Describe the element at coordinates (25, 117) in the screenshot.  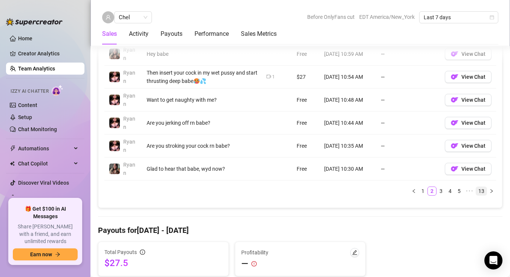
I see `a: Setup` at that location.